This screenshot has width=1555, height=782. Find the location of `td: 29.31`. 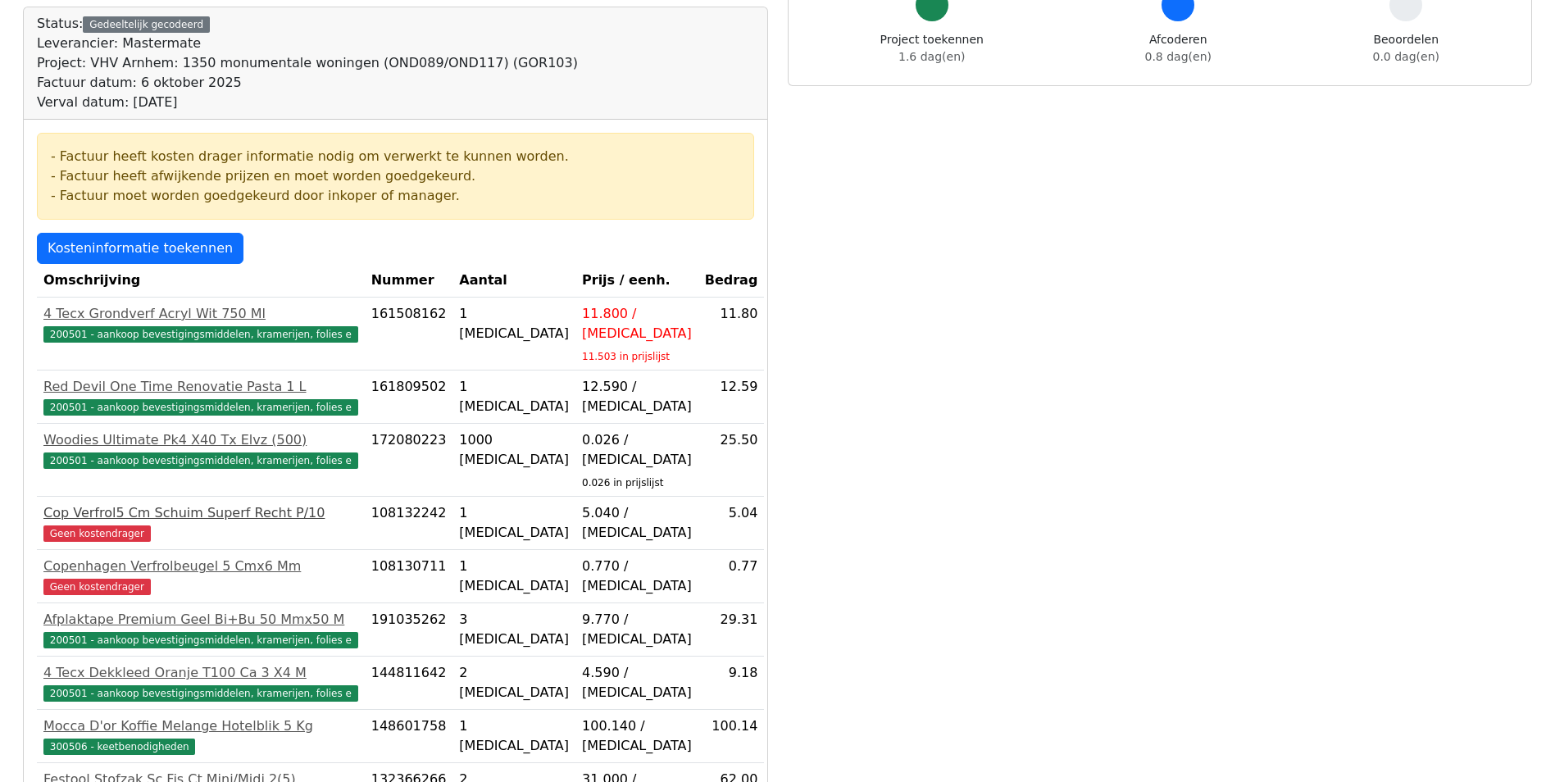

td: 29.31 is located at coordinates (731, 629).